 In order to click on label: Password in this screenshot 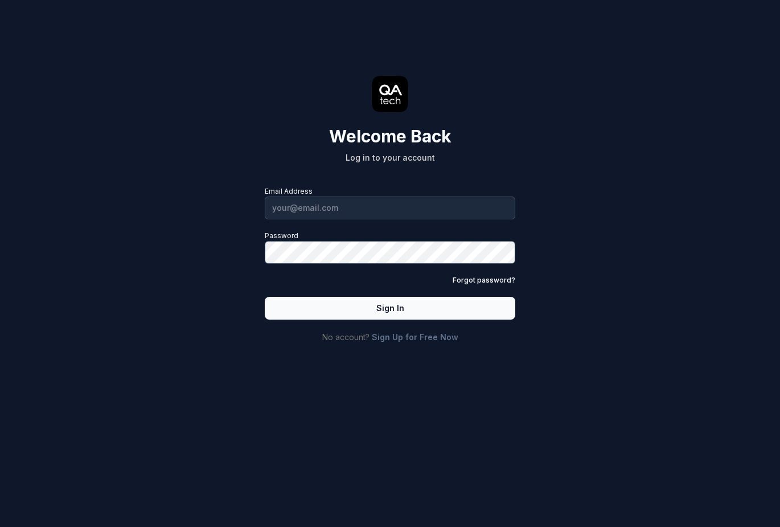, I will do `click(390, 247)`.